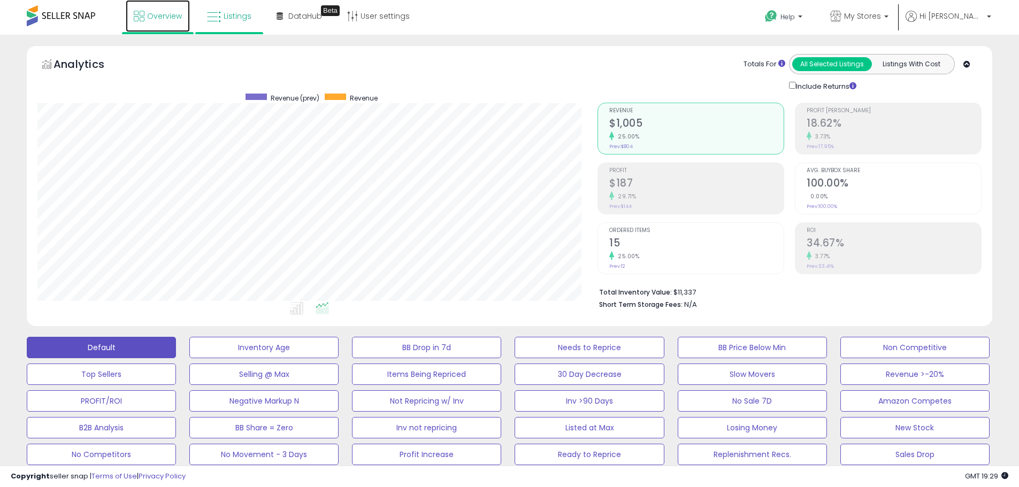  Describe the element at coordinates (820, 147) in the screenshot. I see `small: Prev: 17.95%` at that location.